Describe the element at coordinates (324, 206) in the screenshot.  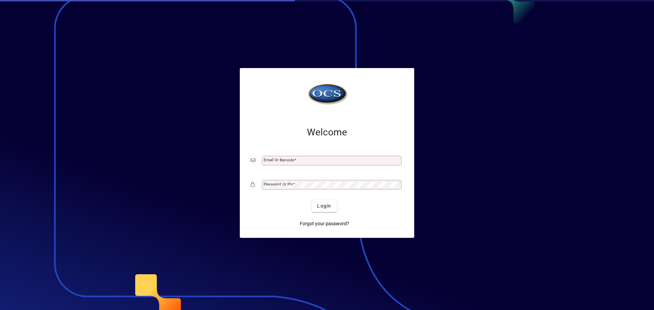
I see `span: Login` at that location.